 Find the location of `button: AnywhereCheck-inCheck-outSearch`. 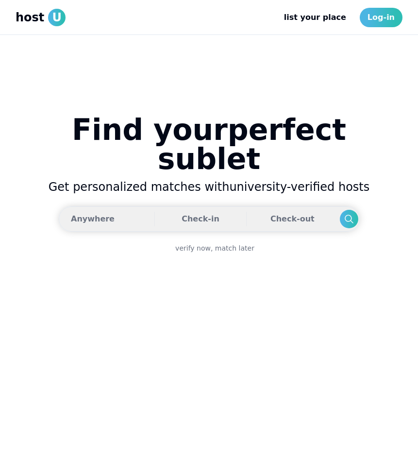

button: AnywhereCheck-inCheck-outSearch is located at coordinates (209, 219).